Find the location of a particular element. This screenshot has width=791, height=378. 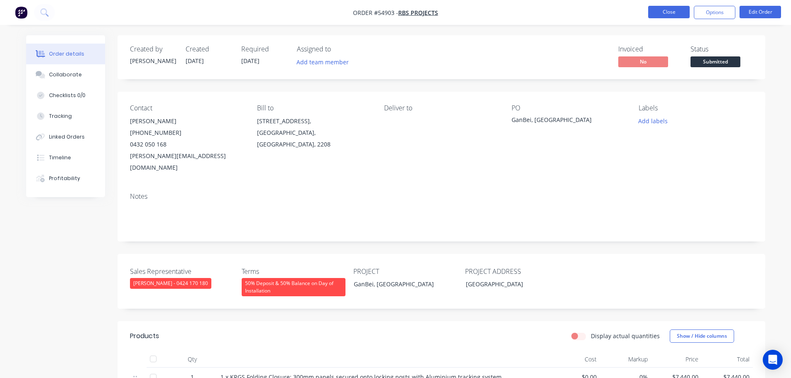

div: Required is located at coordinates (264, 49).